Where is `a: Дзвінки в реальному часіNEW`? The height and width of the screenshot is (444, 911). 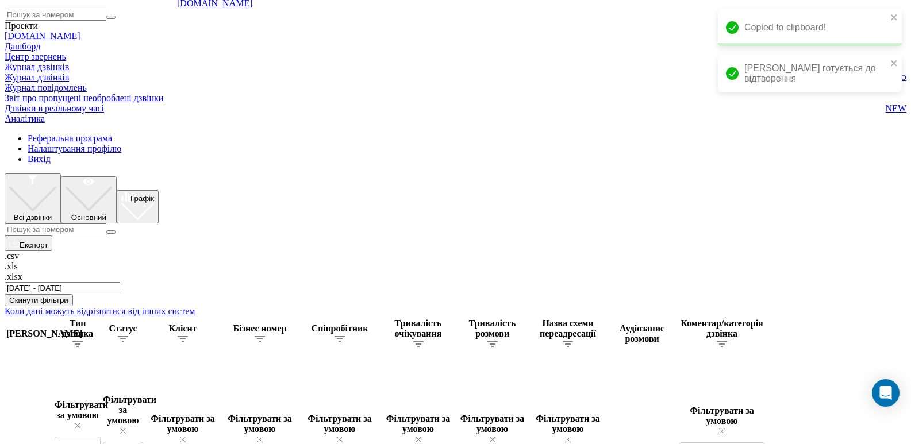
a: Дзвінки в реальному часіNEW is located at coordinates (455, 109).